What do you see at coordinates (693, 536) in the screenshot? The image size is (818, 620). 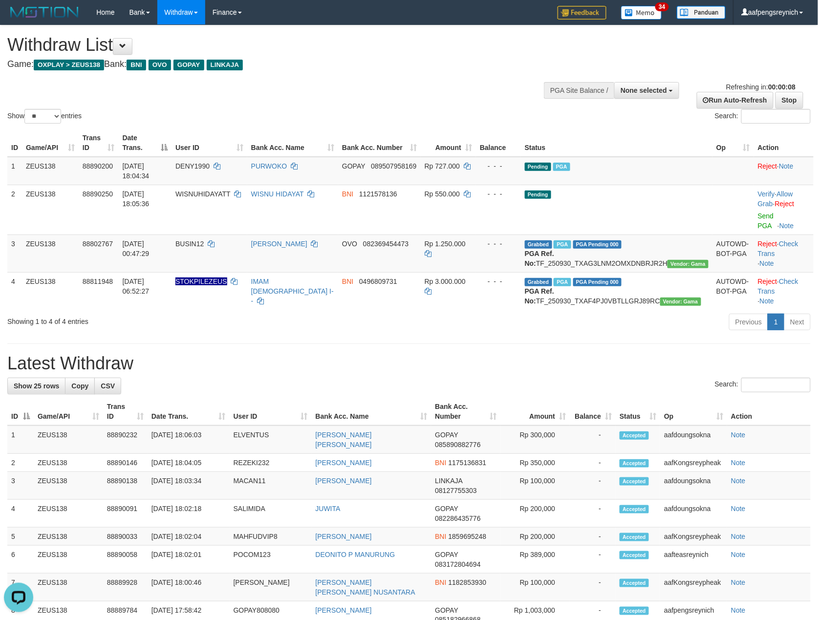 I see `td: aafKongsreypheak` at bounding box center [693, 536].